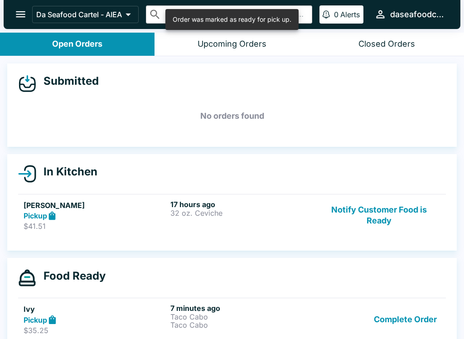 The width and height of the screenshot is (464, 339). Describe the element at coordinates (95, 330) in the screenshot. I see `p: $35.25` at that location.